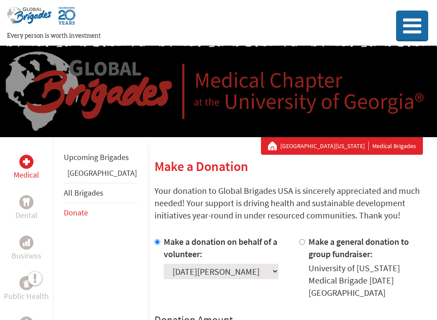 The height and width of the screenshot is (320, 437). What do you see at coordinates (26, 208) in the screenshot?
I see `a: DentalDental` at bounding box center [26, 208].